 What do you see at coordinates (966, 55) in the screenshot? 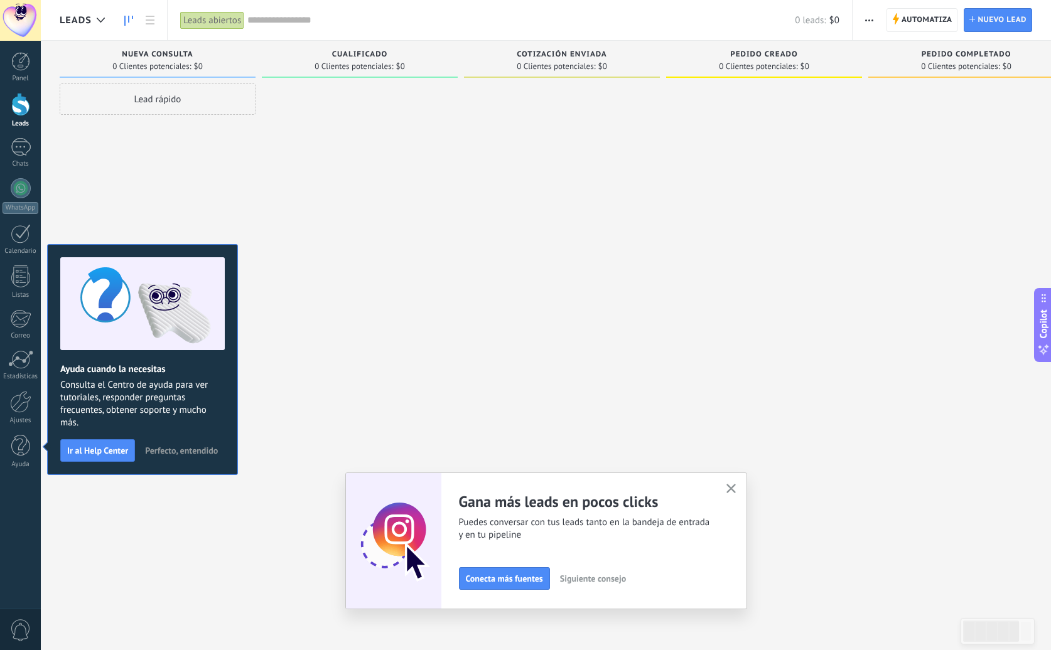
I see `span: Pedido completado` at bounding box center [966, 55].